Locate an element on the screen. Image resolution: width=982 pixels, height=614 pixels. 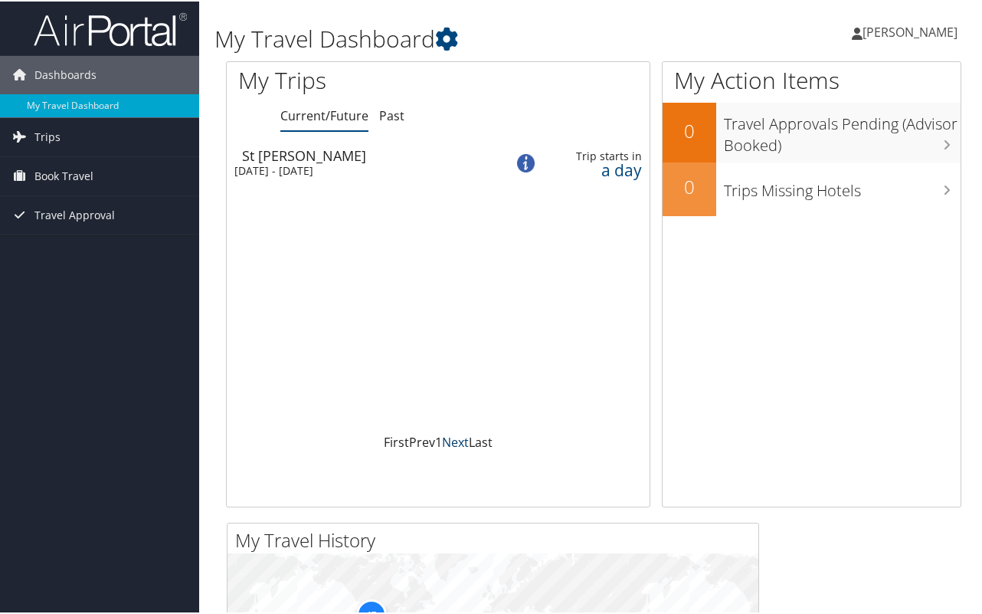
h3: Trips Missing Hotels is located at coordinates (842, 185).